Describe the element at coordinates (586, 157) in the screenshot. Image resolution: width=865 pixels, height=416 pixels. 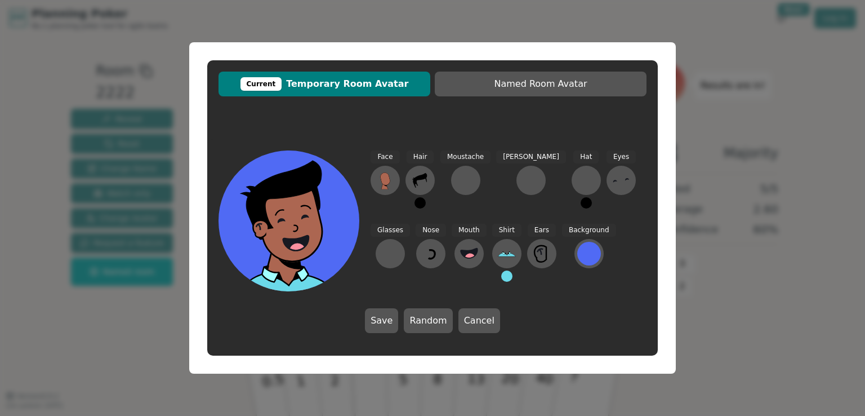
I see `span: Hat` at that location.